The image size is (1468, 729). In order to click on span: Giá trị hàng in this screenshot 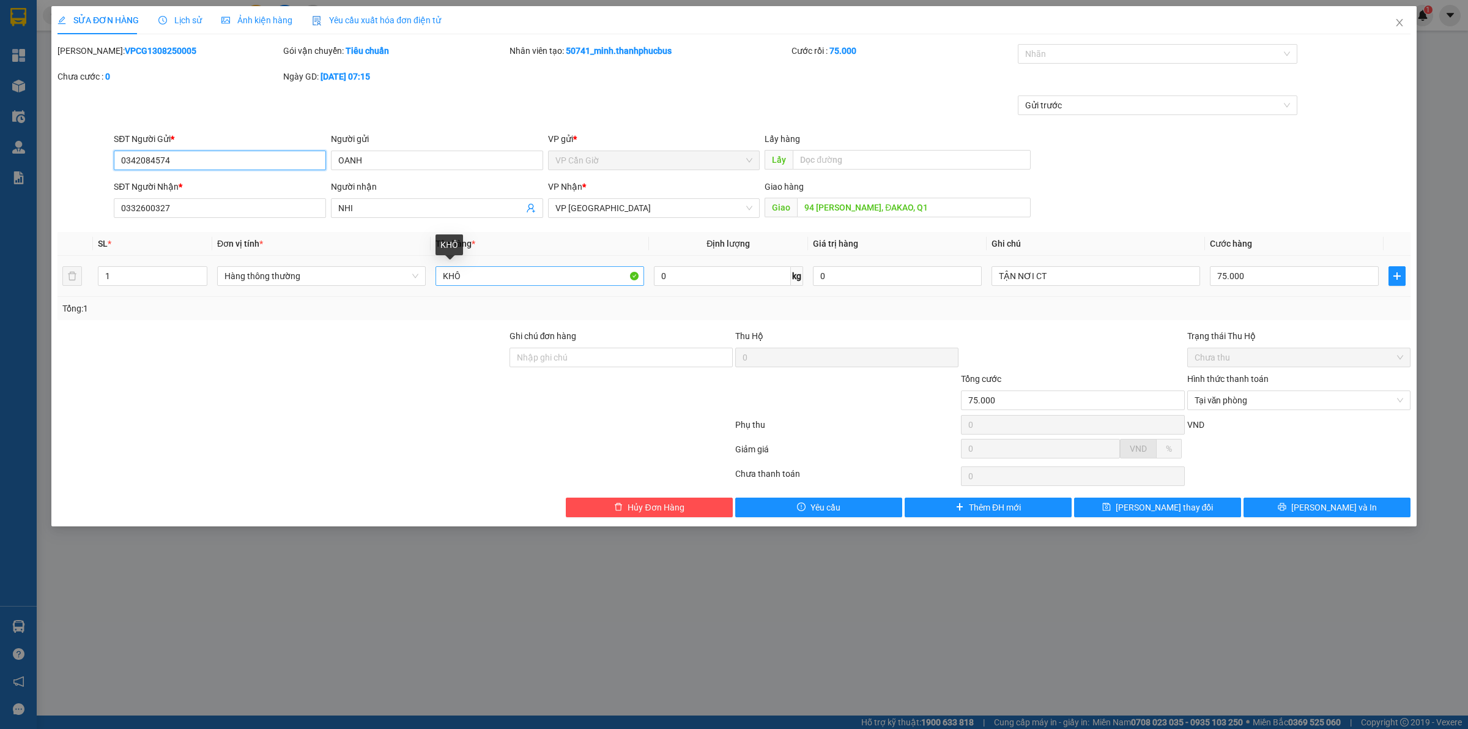, I will do `click(836, 244)`.